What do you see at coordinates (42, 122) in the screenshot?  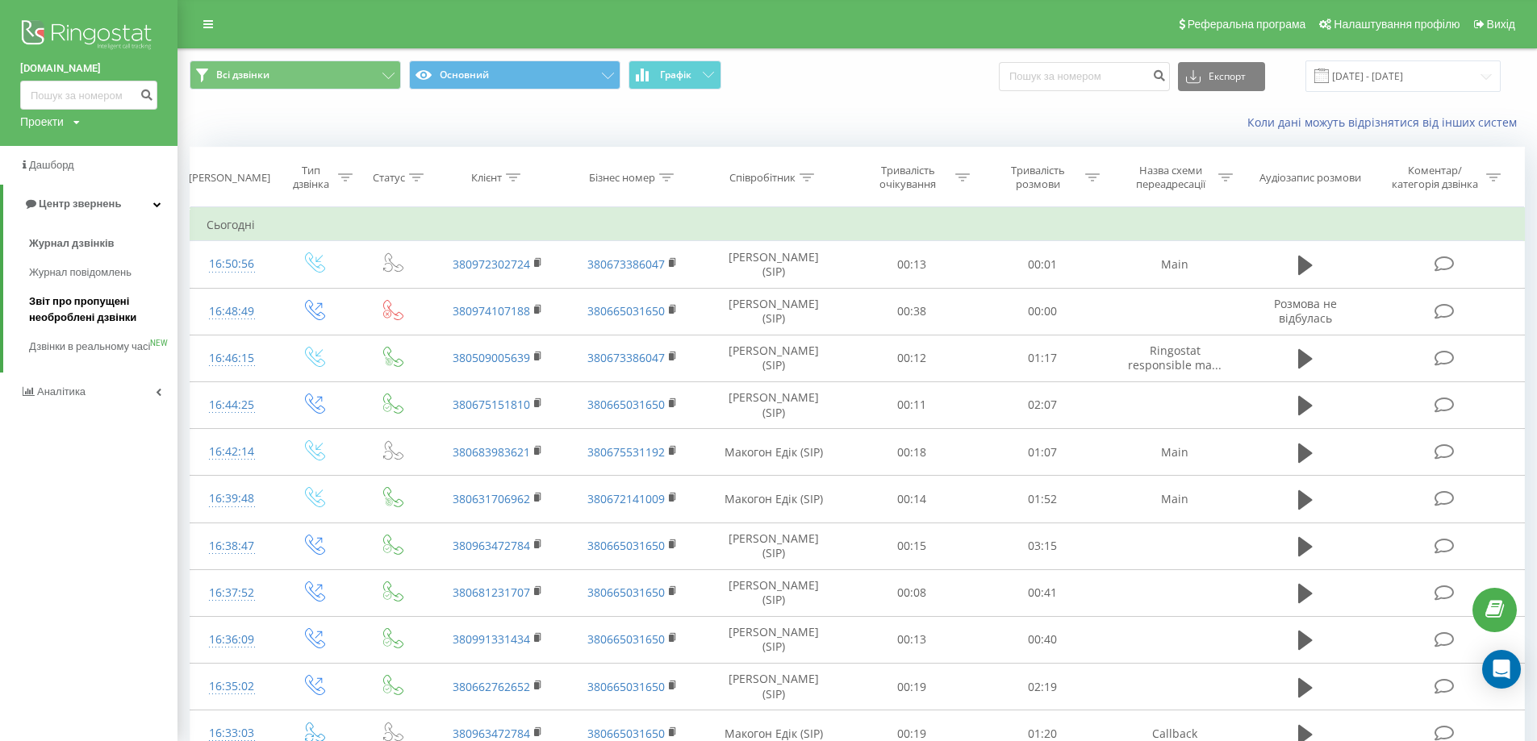 I see `div: Проекти` at bounding box center [42, 122].